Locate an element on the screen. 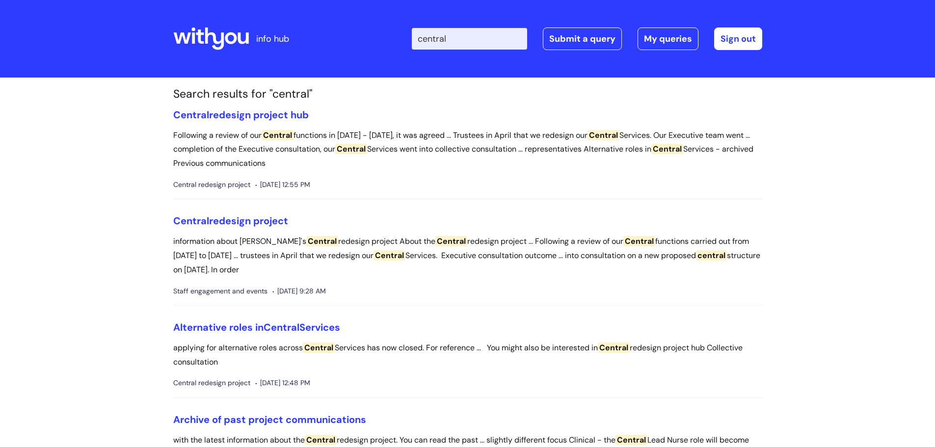  a: Centralredesign project is located at coordinates (231, 221).